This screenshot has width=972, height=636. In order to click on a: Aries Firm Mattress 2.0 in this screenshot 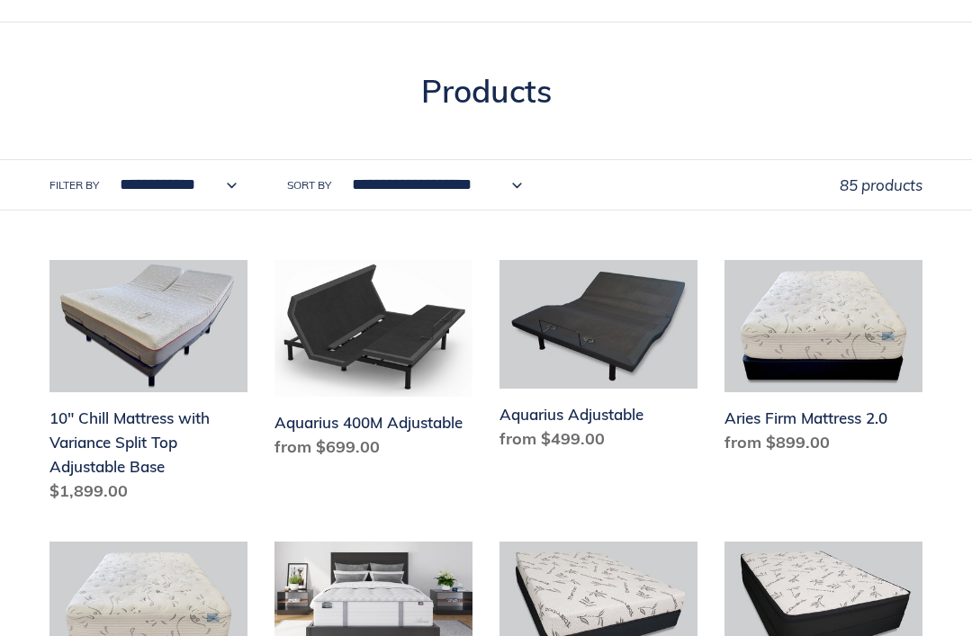, I will do `click(824, 361)`.